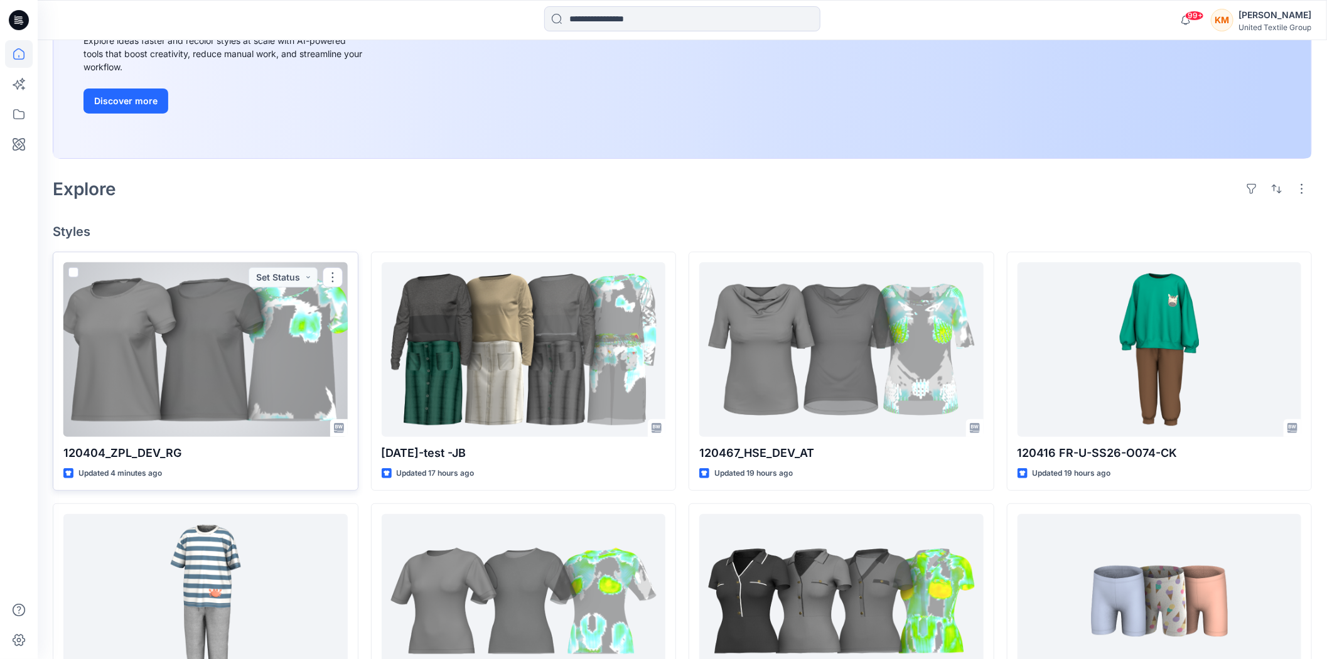 The height and width of the screenshot is (659, 1327). What do you see at coordinates (205, 453) in the screenshot?
I see `p: 120404_ZPL_DEV_RG` at bounding box center [205, 453].